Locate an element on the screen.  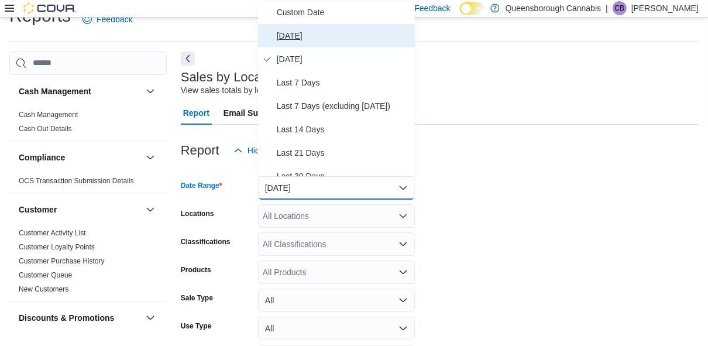
a: New Customers is located at coordinates (43, 289).